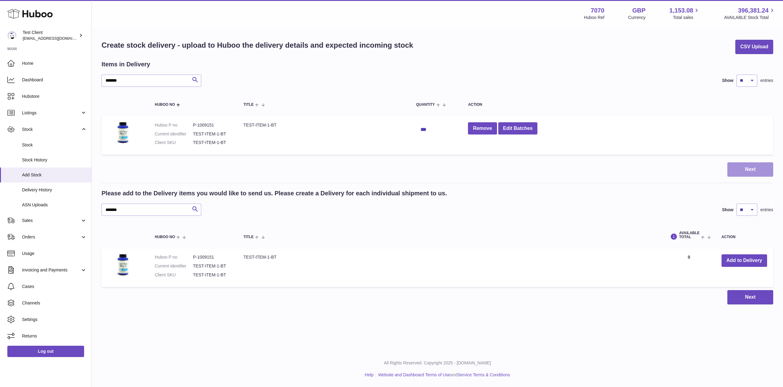 This screenshot has height=387, width=783. What do you see at coordinates (443, 375) in the screenshot?
I see `li: and` at bounding box center [443, 375].